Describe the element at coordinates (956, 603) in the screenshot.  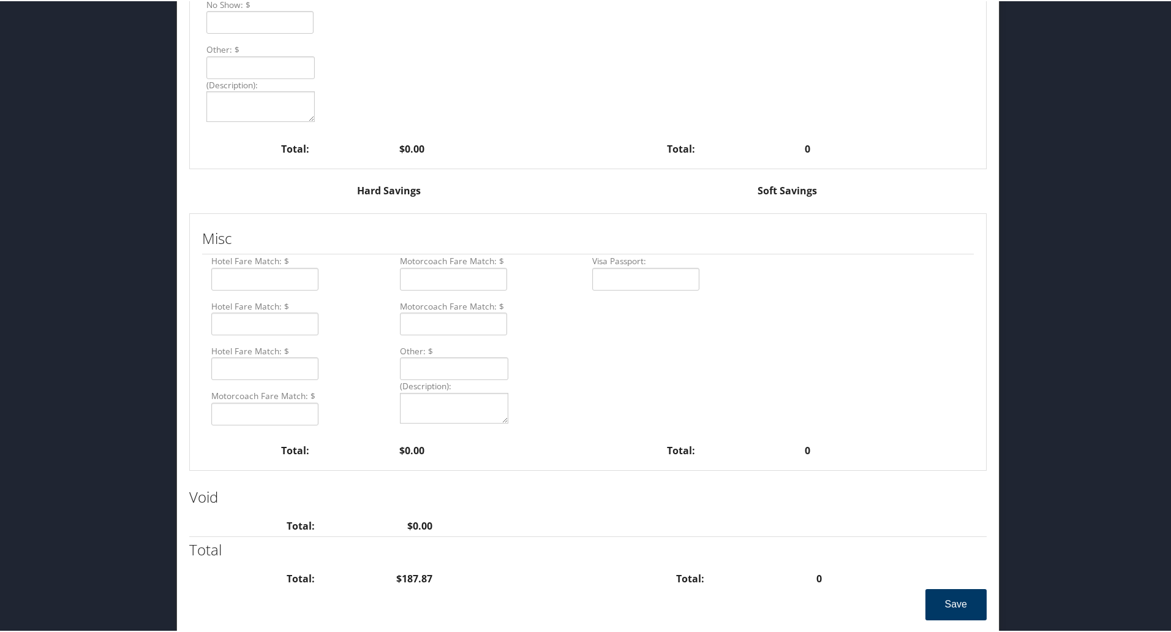
I see `button: Save` at that location.